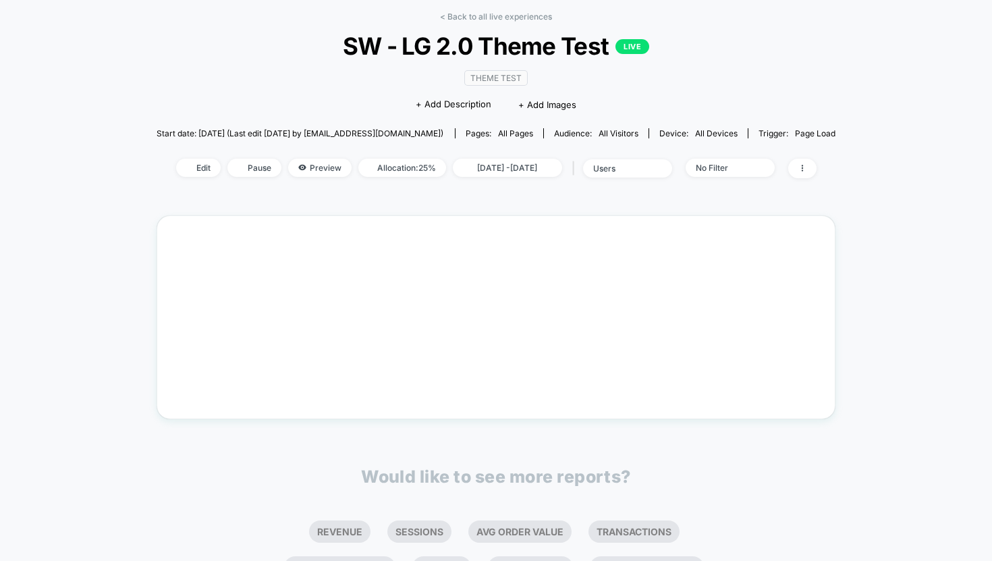 The width and height of the screenshot is (992, 561). What do you see at coordinates (496, 78) in the screenshot?
I see `span: Theme Test` at bounding box center [496, 78].